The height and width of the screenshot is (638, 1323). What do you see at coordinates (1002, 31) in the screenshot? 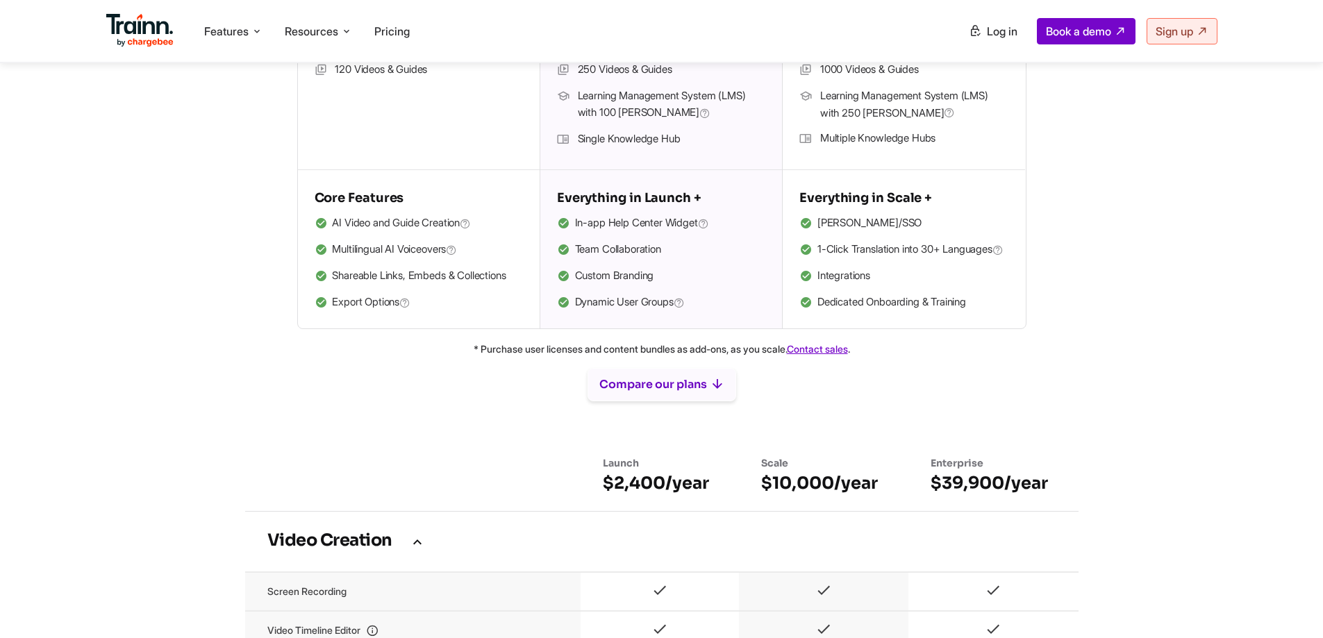
I see `span: Log in` at bounding box center [1002, 31].